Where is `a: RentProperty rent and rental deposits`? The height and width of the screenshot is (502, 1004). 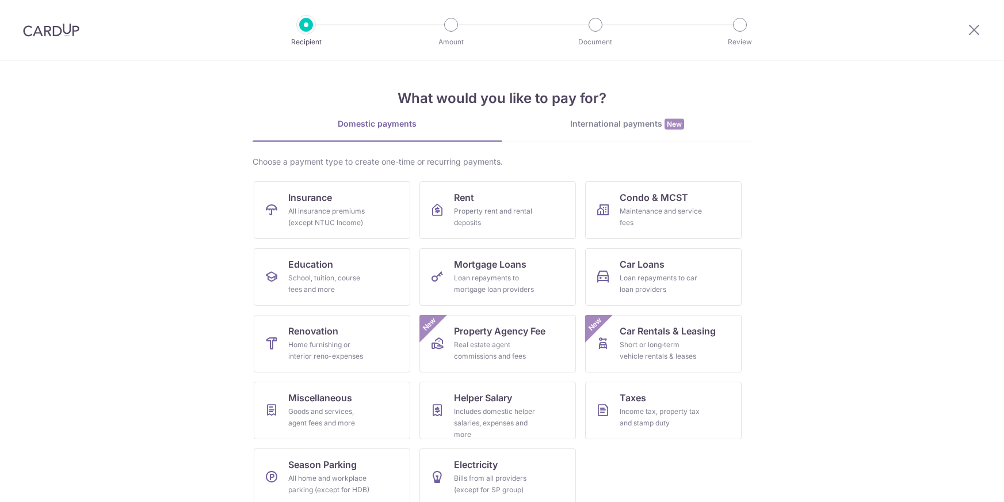 a: RentProperty rent and rental deposits is located at coordinates (498, 210).